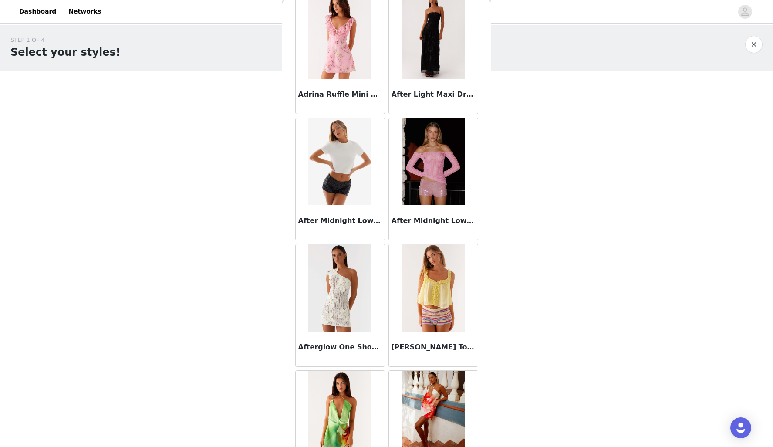 This screenshot has width=773, height=447. Describe the element at coordinates (340, 94) in the screenshot. I see `h3: Adrina Ruffle Mini Dress - Pink Floral Print` at that location.